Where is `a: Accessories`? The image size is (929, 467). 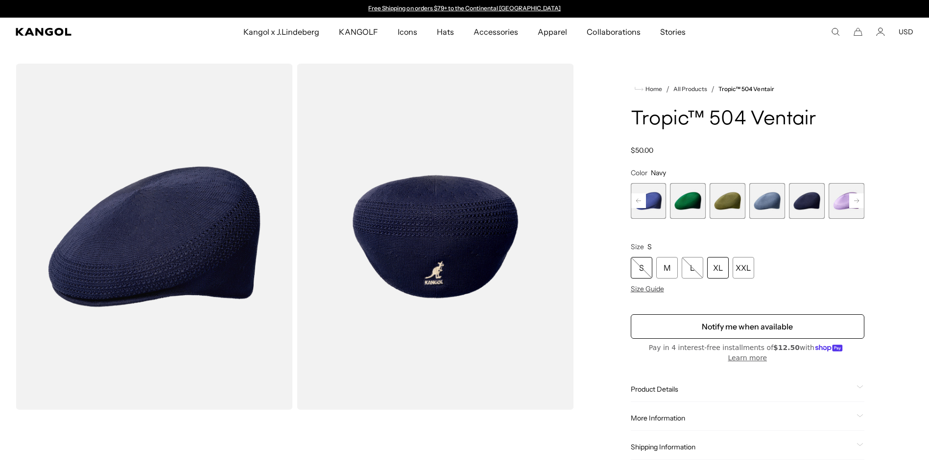 a: Accessories is located at coordinates (495, 32).